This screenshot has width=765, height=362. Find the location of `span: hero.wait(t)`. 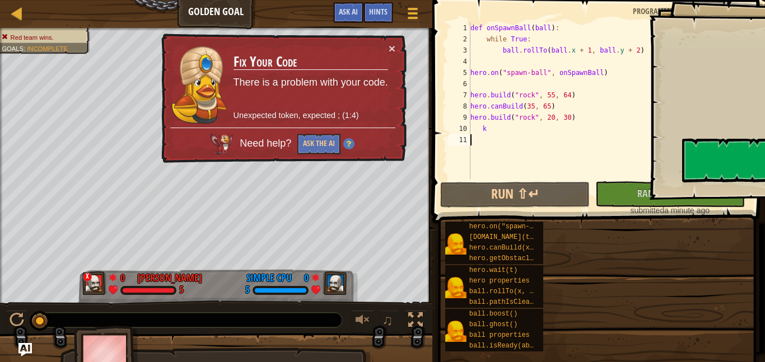

span: hero.wait(t) is located at coordinates (493, 270).